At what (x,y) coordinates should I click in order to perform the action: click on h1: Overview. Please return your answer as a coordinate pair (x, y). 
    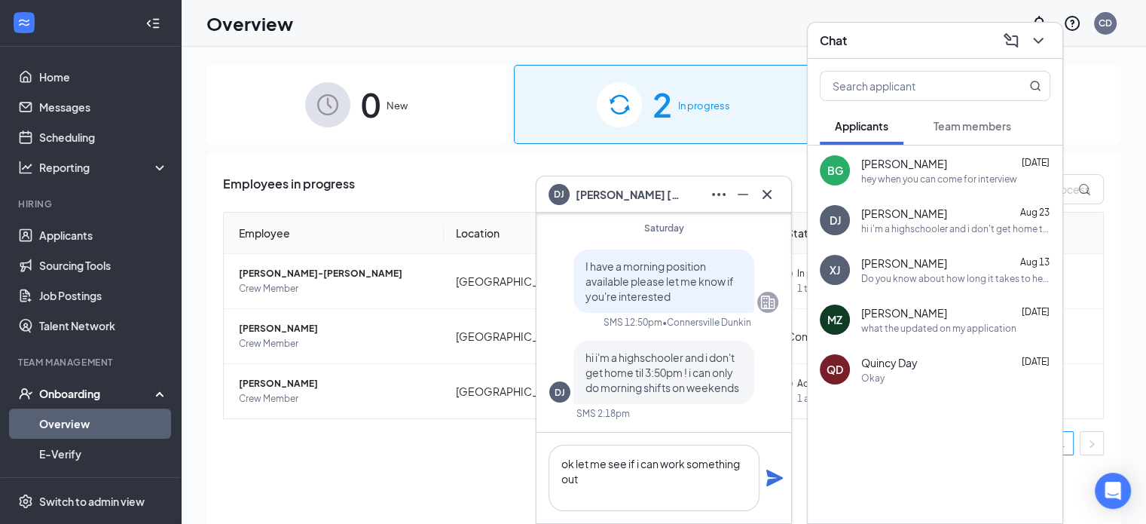
    Looking at the image, I should click on (249, 23).